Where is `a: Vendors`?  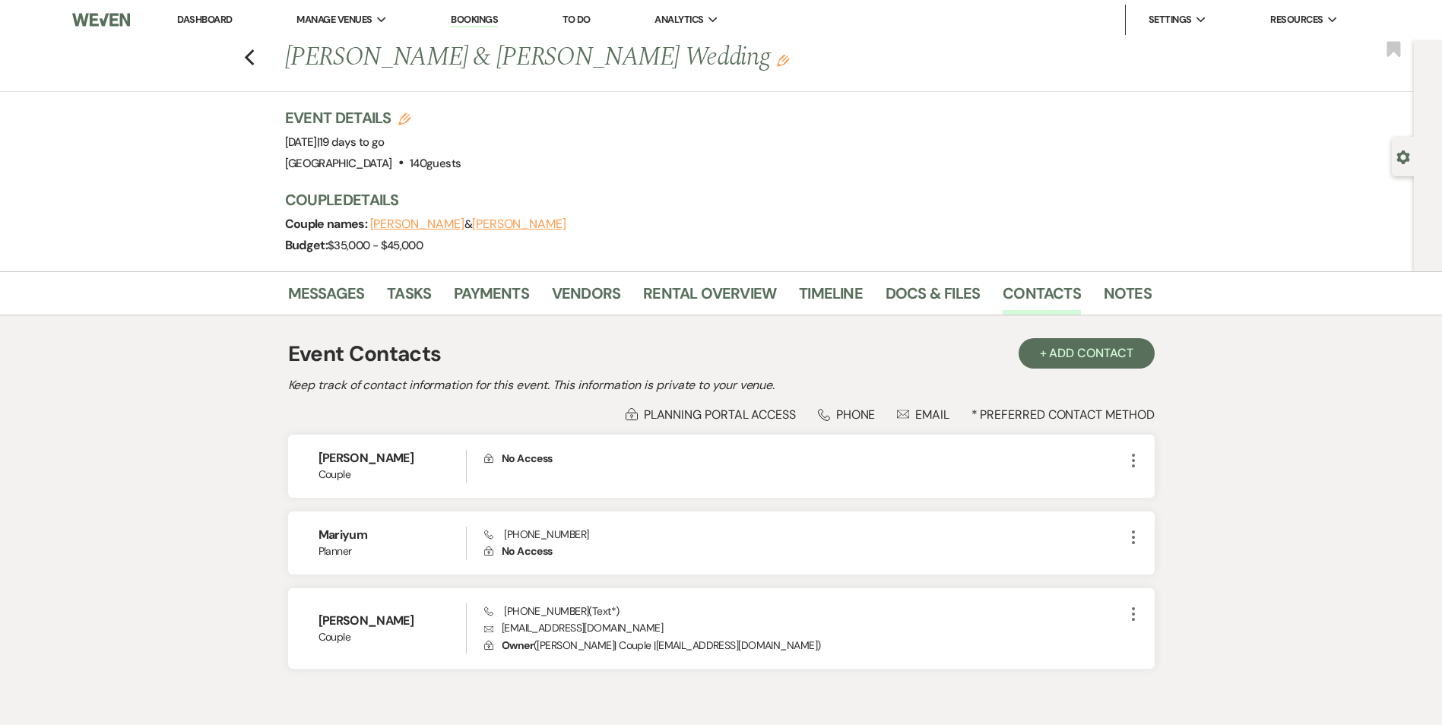 a: Vendors is located at coordinates (586, 298).